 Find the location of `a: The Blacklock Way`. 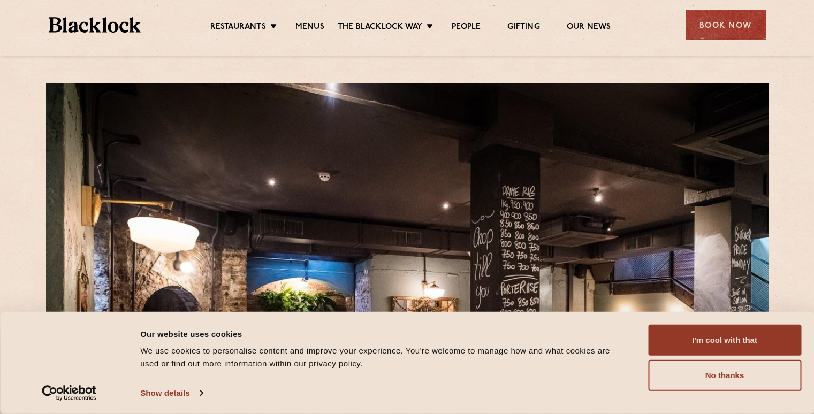

a: The Blacklock Way is located at coordinates (380, 28).